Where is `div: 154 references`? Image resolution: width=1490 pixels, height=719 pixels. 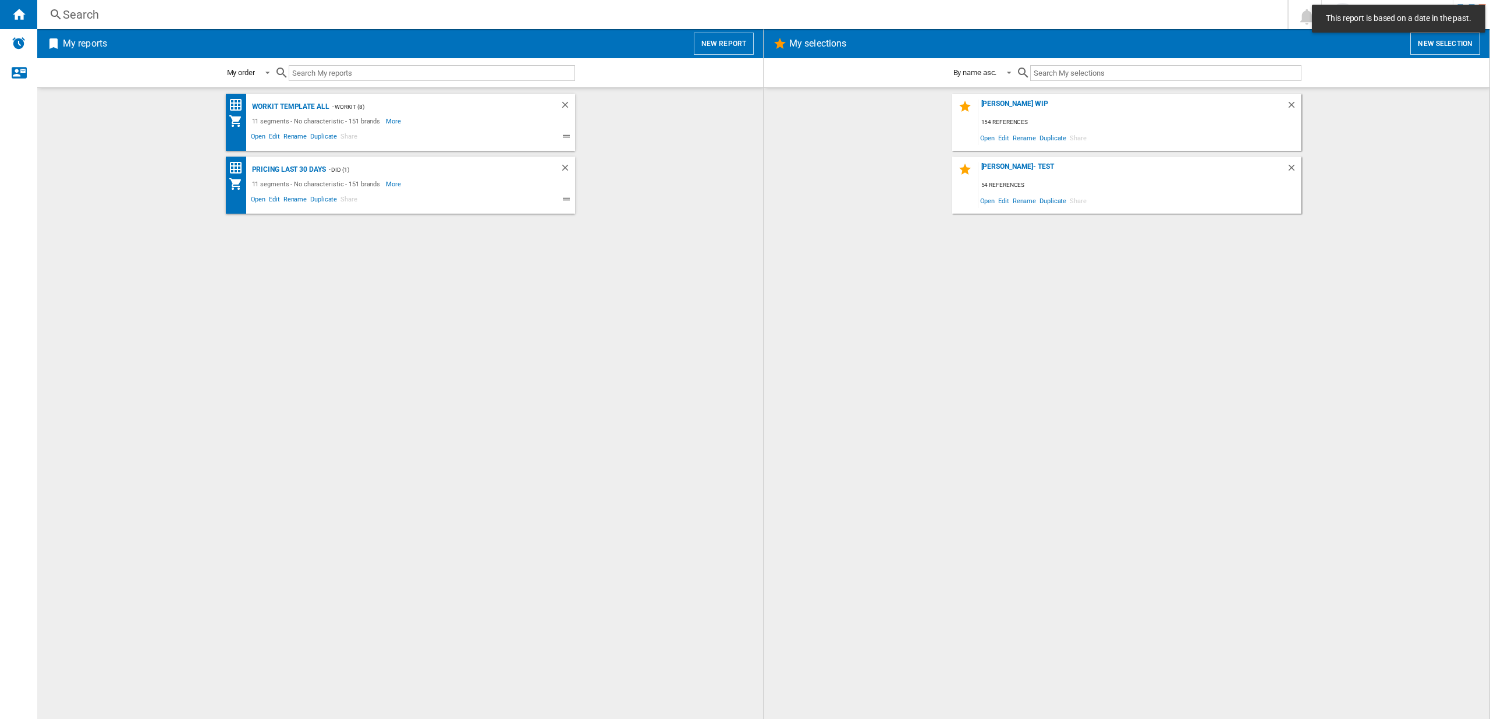 div: 154 references is located at coordinates (1139, 122).